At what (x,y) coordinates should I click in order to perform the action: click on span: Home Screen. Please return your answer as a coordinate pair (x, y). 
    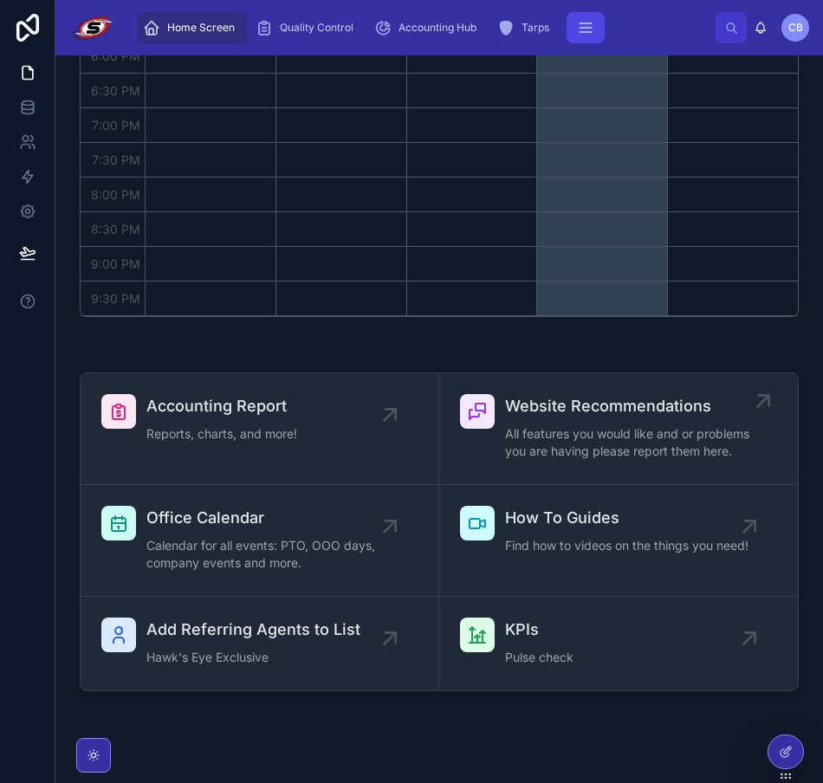
    Looking at the image, I should click on (201, 28).